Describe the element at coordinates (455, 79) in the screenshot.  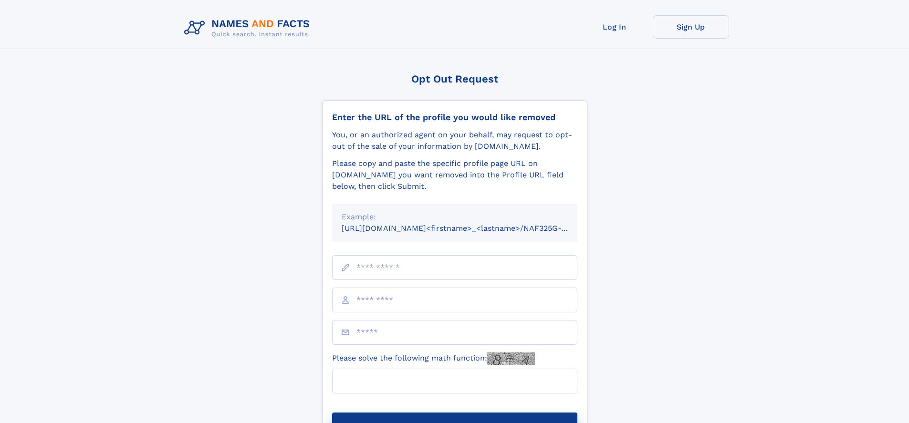
I see `div: Opt Out Request` at that location.